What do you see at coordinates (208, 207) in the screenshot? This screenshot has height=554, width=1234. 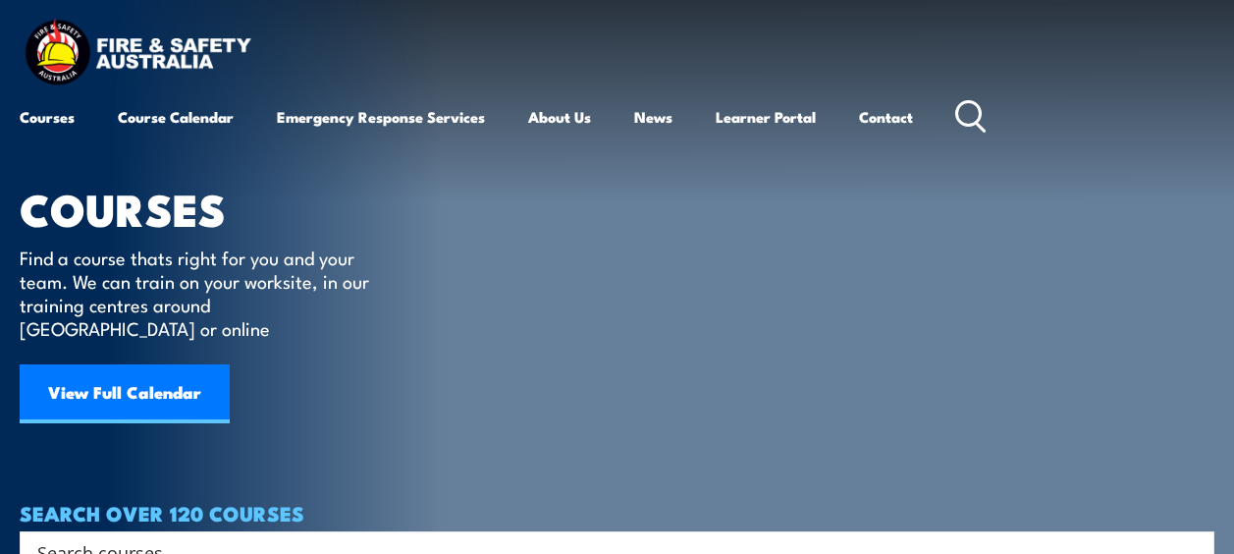 I see `h1: COURSES` at bounding box center [208, 207].